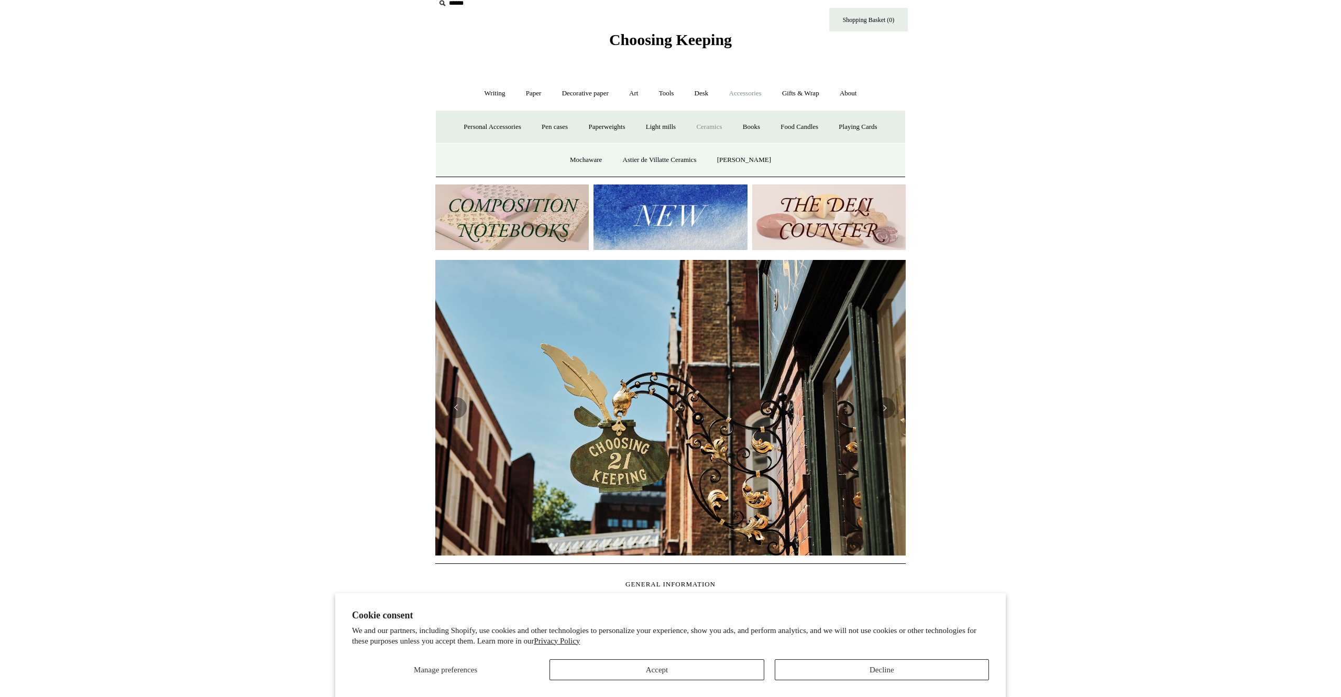  What do you see at coordinates (670, 407) in the screenshot?
I see `img: Copyright Choosing Keeping 20190711 LS Homepage 7.jpg__PID:4c49fdcc-9d5f-40e8-9753-f5038b35abb7` at bounding box center [670, 407].